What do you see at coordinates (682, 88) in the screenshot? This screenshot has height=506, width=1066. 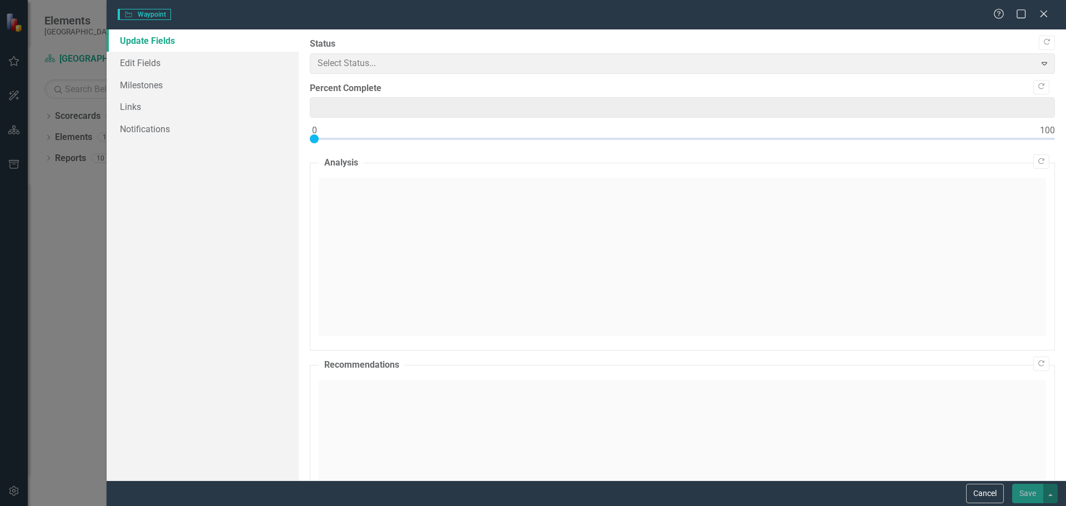 I see `label: Percent Complete` at bounding box center [682, 88].